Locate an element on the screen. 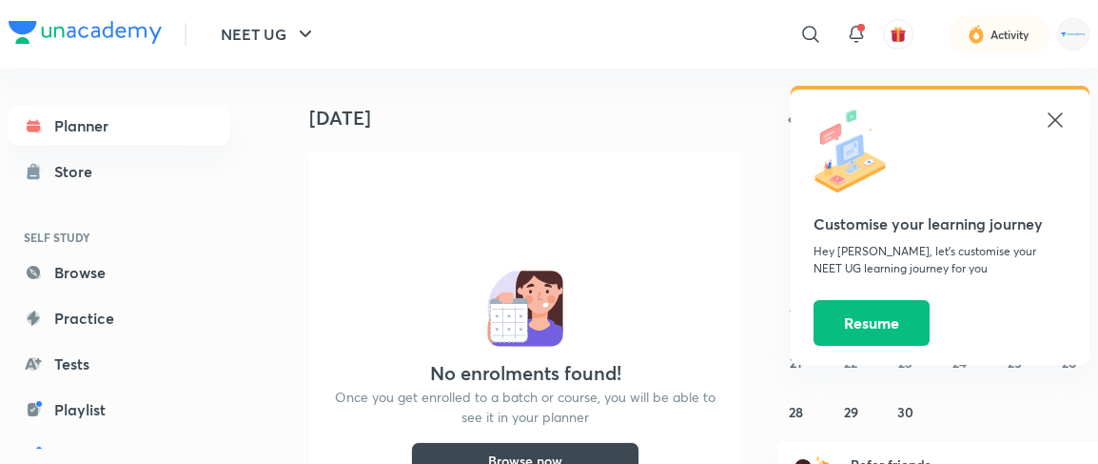 Image resolution: width=1098 pixels, height=464 pixels. button: September 7, 2025 is located at coordinates (797, 263).